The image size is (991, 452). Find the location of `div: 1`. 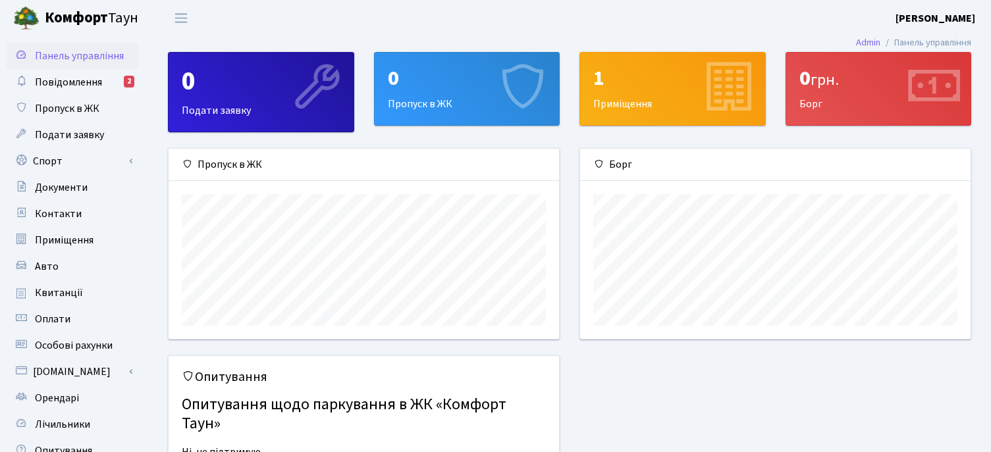

div: 1 is located at coordinates (672, 78).